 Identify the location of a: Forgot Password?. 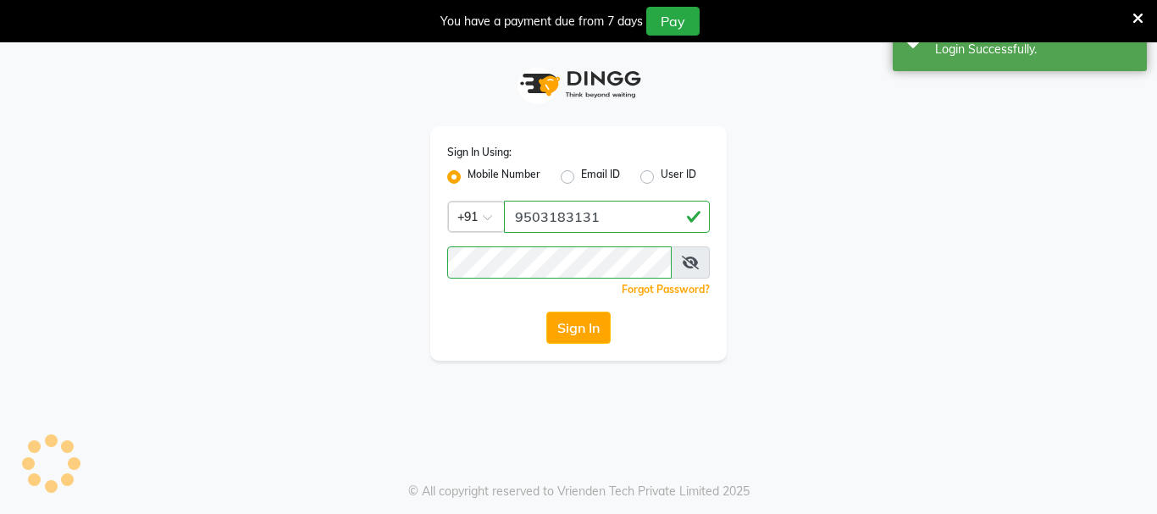
(665, 289).